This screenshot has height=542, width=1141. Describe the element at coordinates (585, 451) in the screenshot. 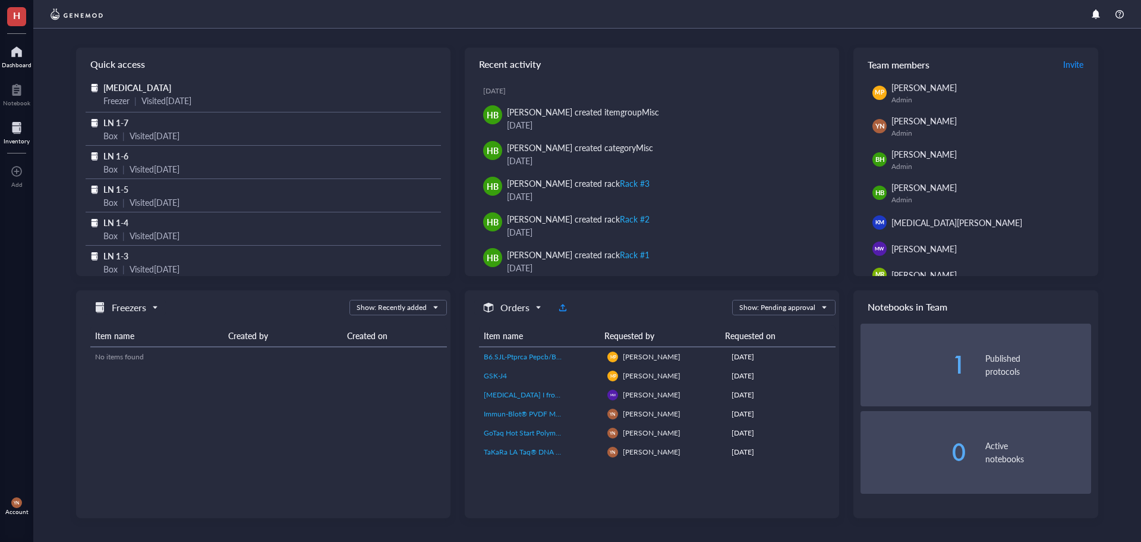

I see `span: TaKaRa LA Taq® DNA Polymerase (Mg2+ plus buffer) - 250 Units` at that location.